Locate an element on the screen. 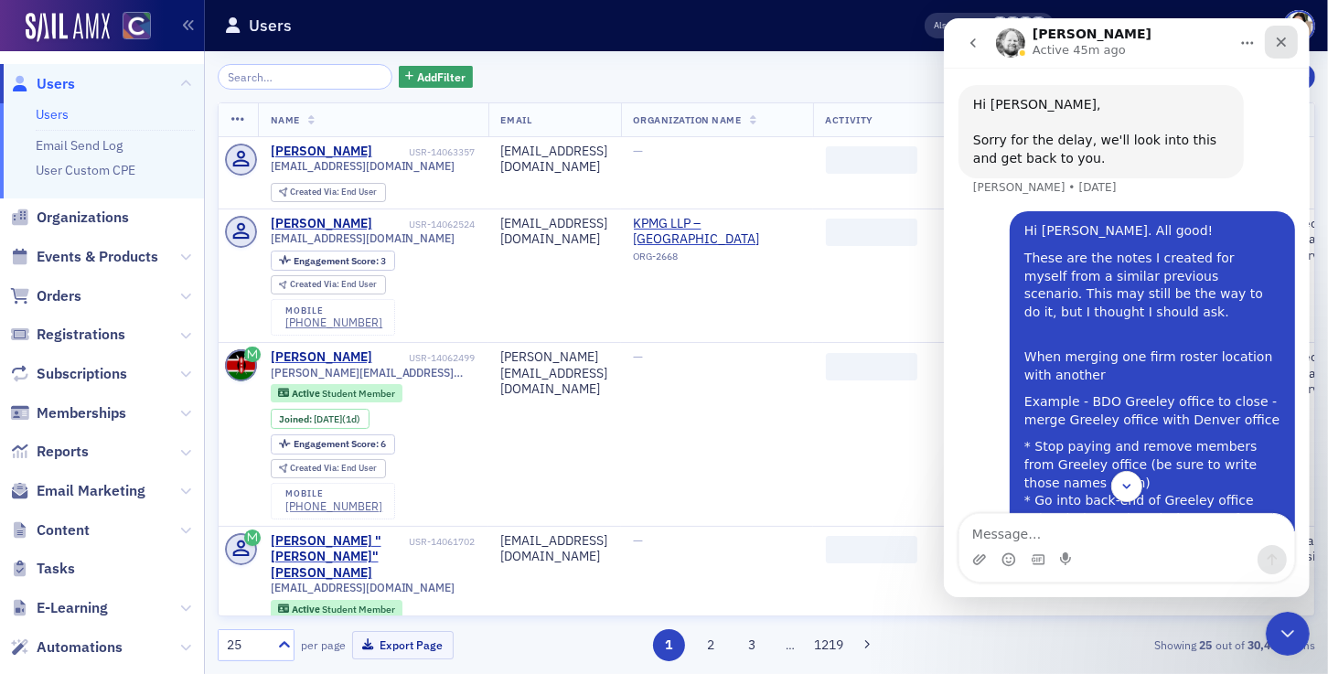 The width and height of the screenshot is (1328, 674). button: 1219 is located at coordinates (829, 645).